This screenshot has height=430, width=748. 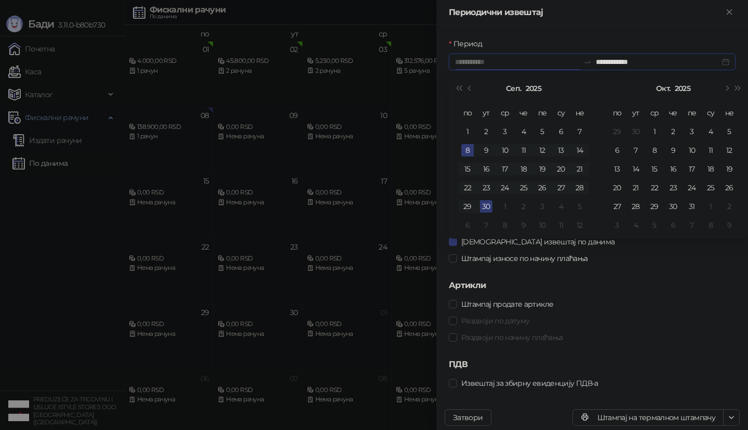 What do you see at coordinates (692, 188) in the screenshot?
I see `div: 24` at bounding box center [692, 188].